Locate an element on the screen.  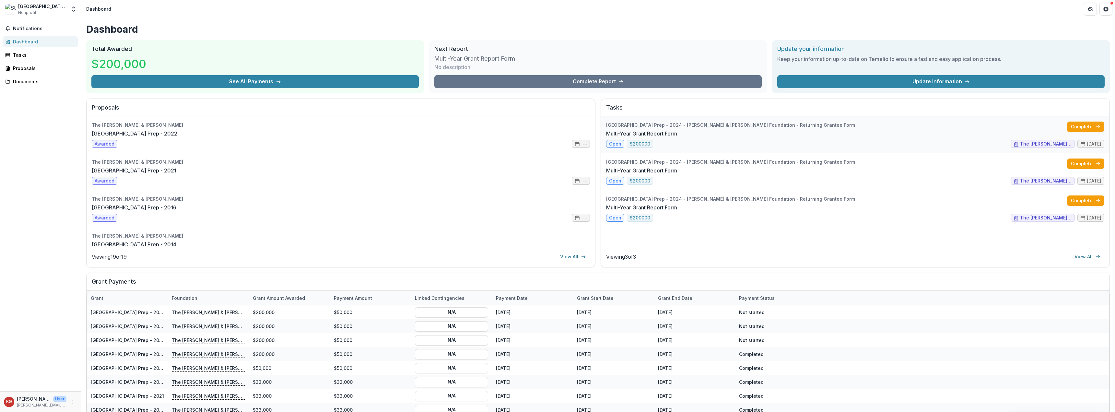
p: User is located at coordinates (60, 399).